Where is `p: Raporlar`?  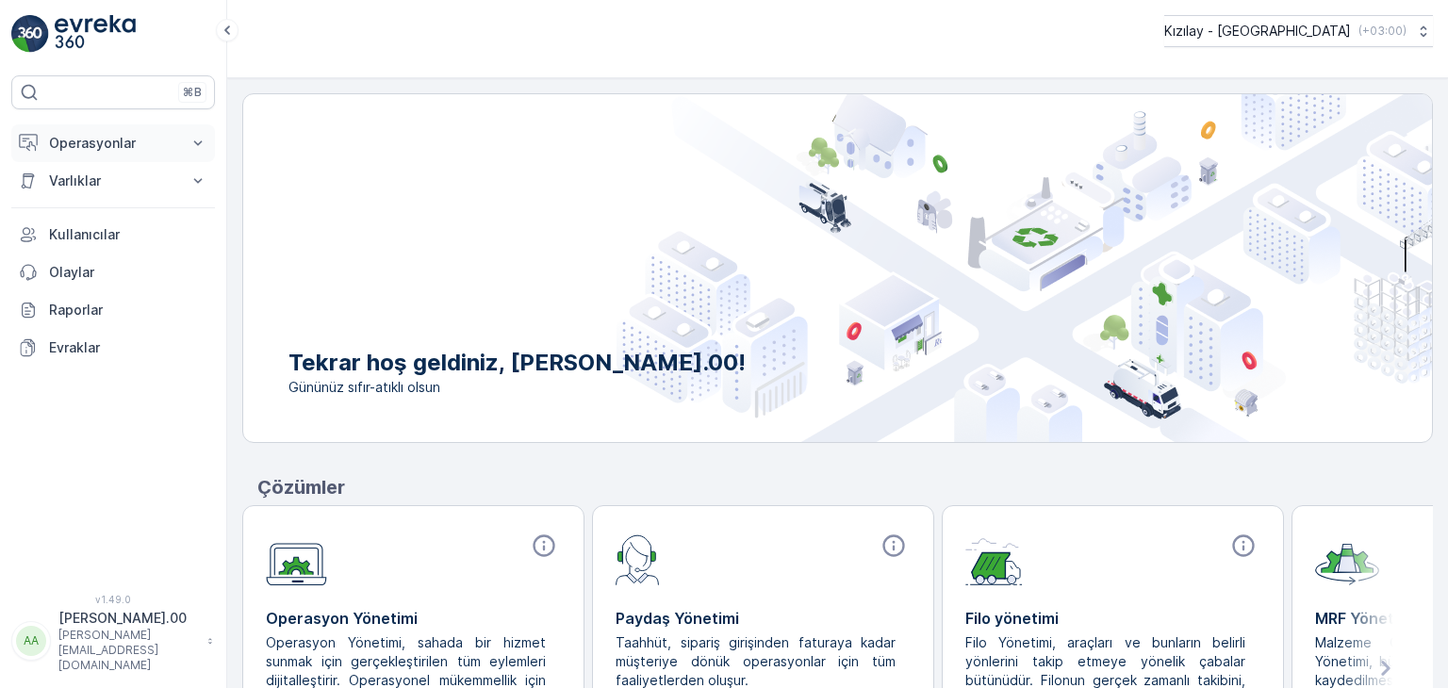 p: Raporlar is located at coordinates (128, 310).